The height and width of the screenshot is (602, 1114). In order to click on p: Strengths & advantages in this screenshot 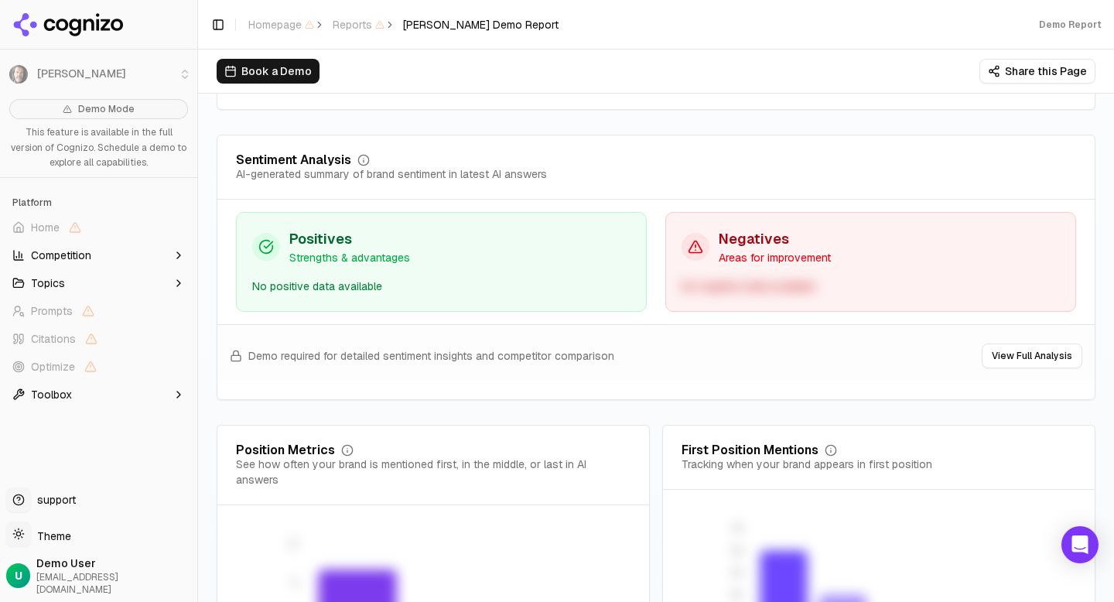, I will do `click(350, 258)`.